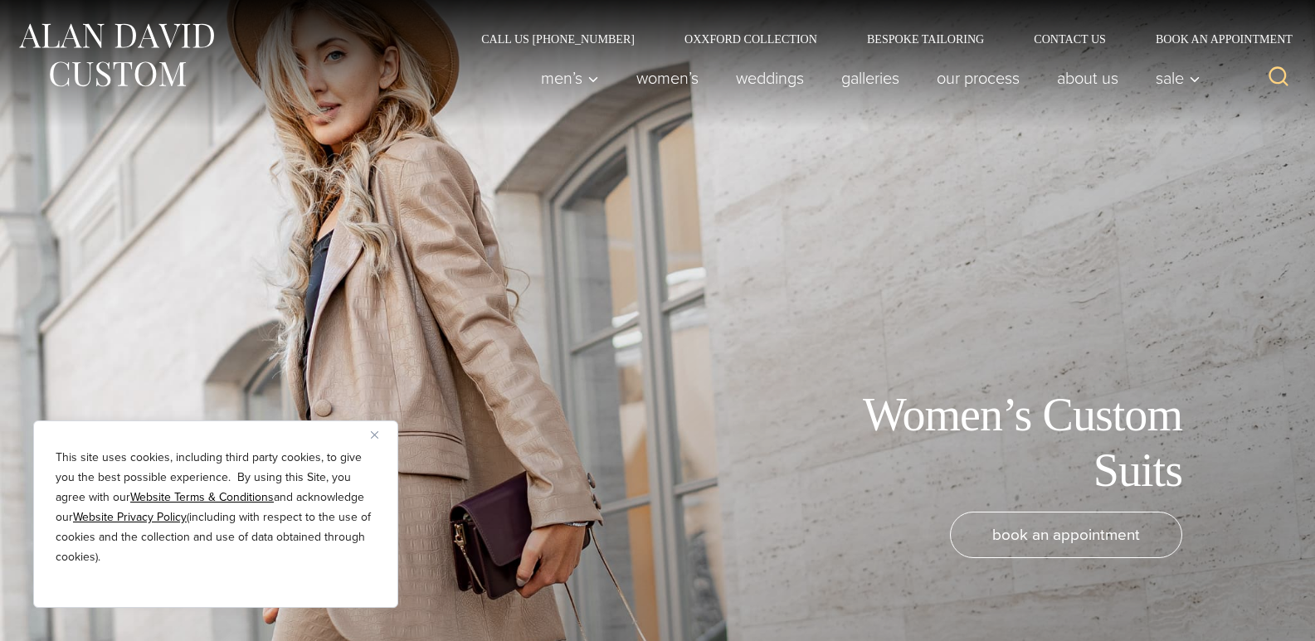  What do you see at coordinates (1279, 78) in the screenshot?
I see `button: View Search Form` at bounding box center [1279, 78].